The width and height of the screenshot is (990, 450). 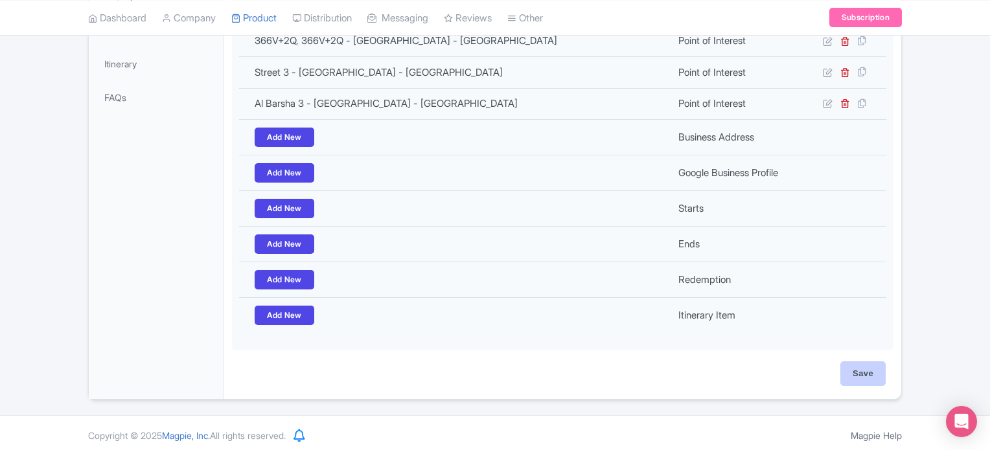 What do you see at coordinates (156, 97) in the screenshot?
I see `a: FAQs` at bounding box center [156, 97].